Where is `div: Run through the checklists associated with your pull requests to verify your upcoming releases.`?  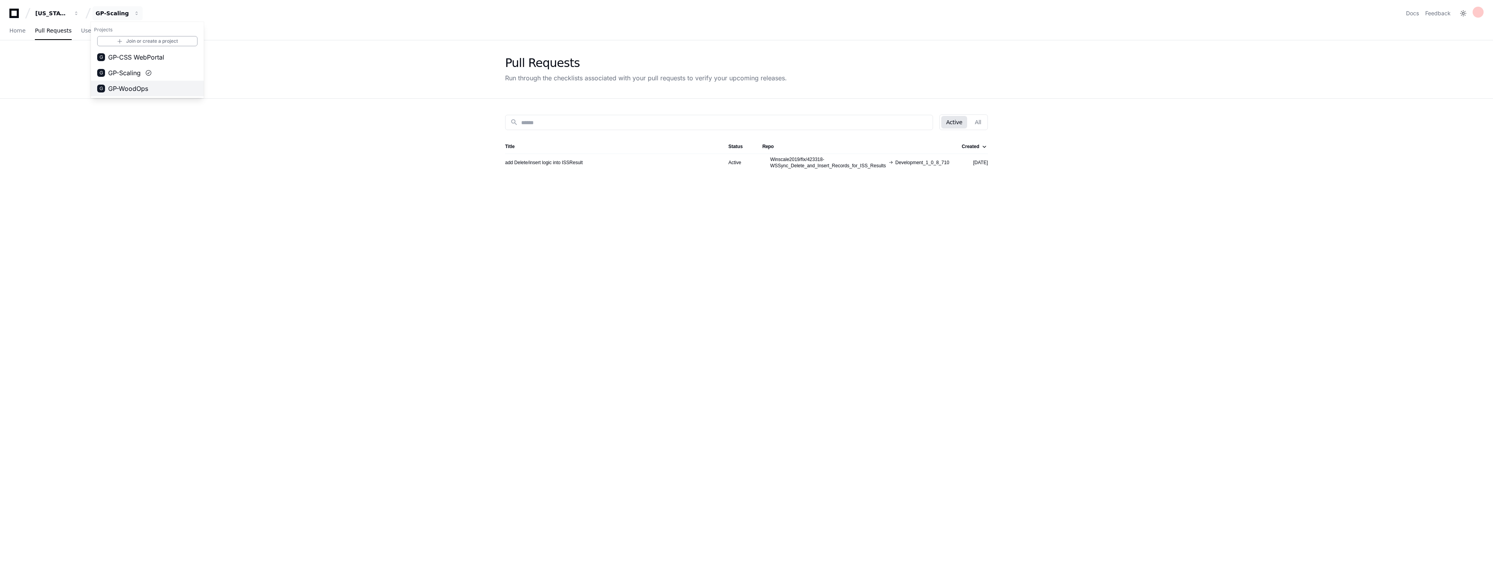
div: Run through the checklists associated with your pull requests to verify your upcoming releases. is located at coordinates (646, 78).